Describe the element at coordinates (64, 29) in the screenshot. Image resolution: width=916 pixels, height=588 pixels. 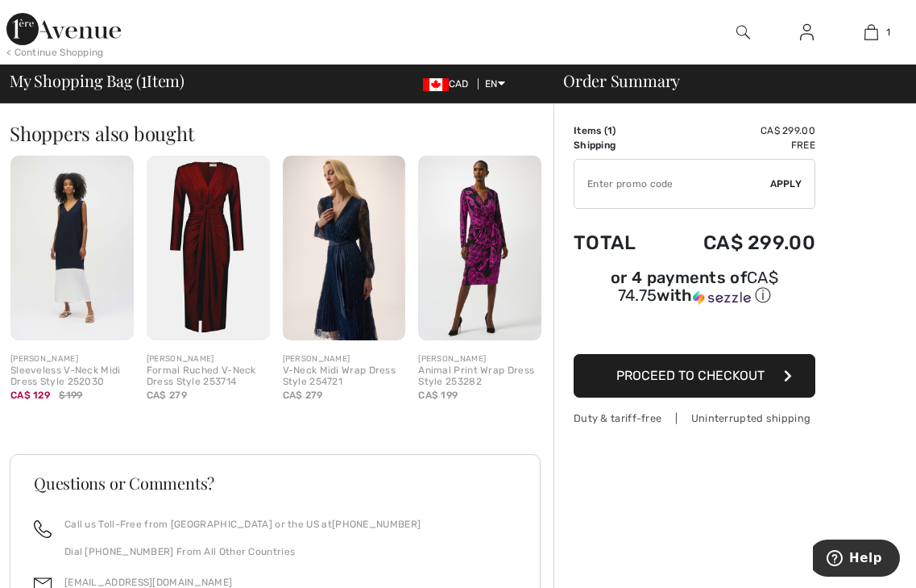
I see `img: 1ère Avenue` at that location.